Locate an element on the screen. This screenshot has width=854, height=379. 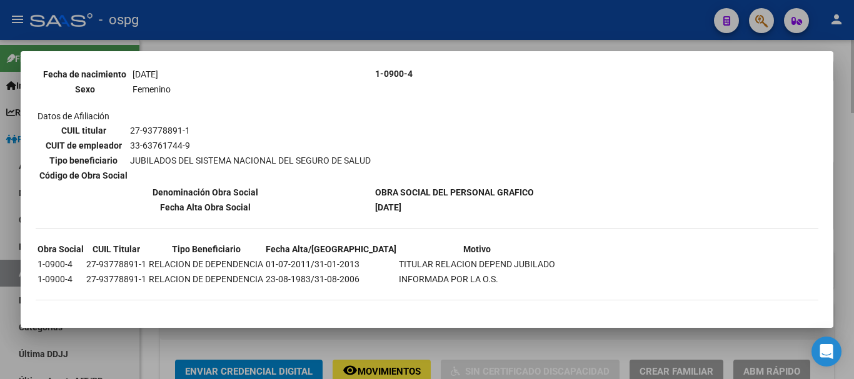
td: 23-08-1983/31-08-2006 is located at coordinates (331, 279).